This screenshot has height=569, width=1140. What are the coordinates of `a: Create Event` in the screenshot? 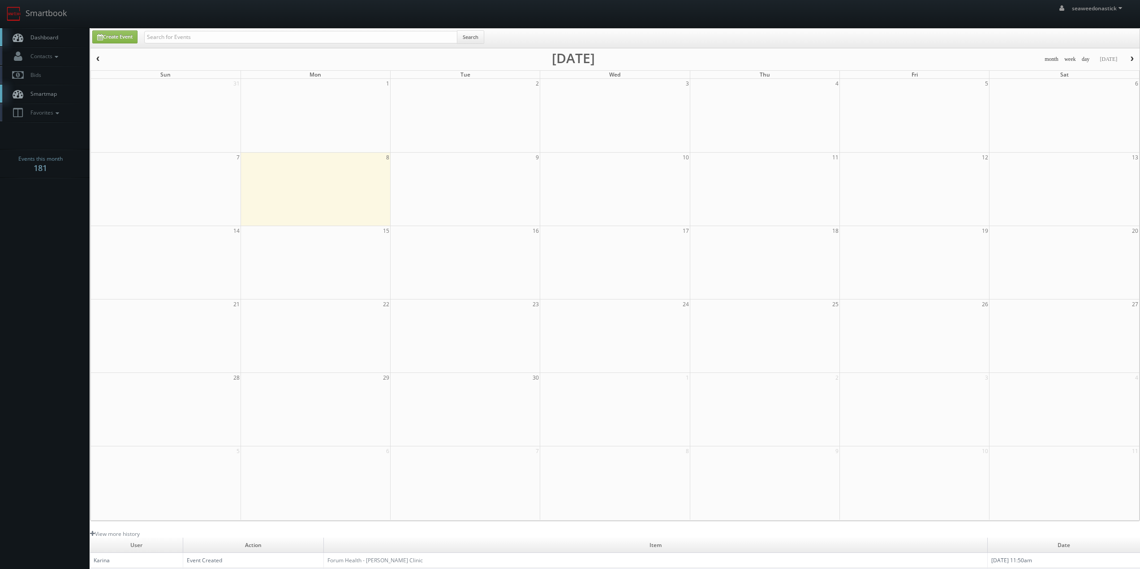 It's located at (115, 37).